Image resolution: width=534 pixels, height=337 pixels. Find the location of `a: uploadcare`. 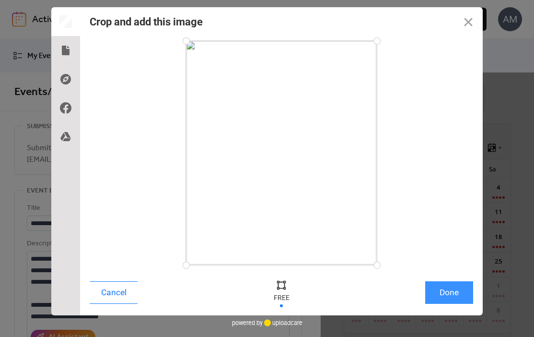

a: uploadcare is located at coordinates (282, 322).